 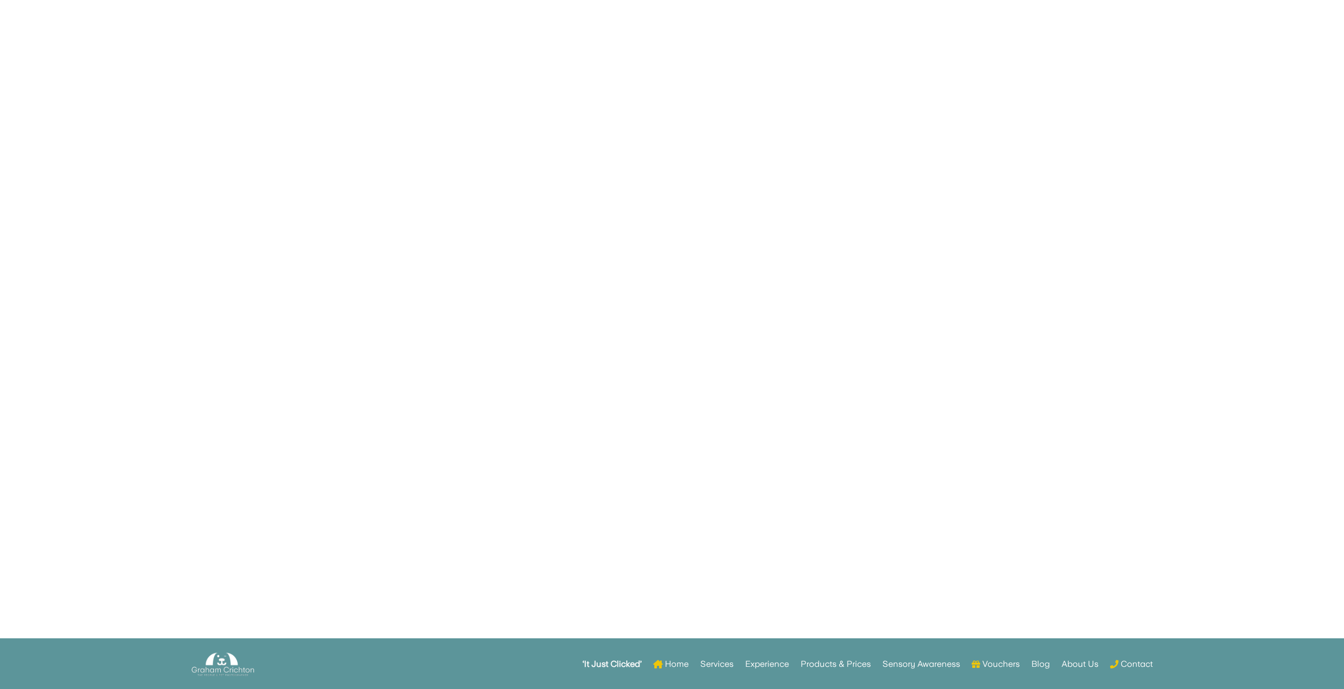 I want to click on a: Products & Prices, so click(x=835, y=664).